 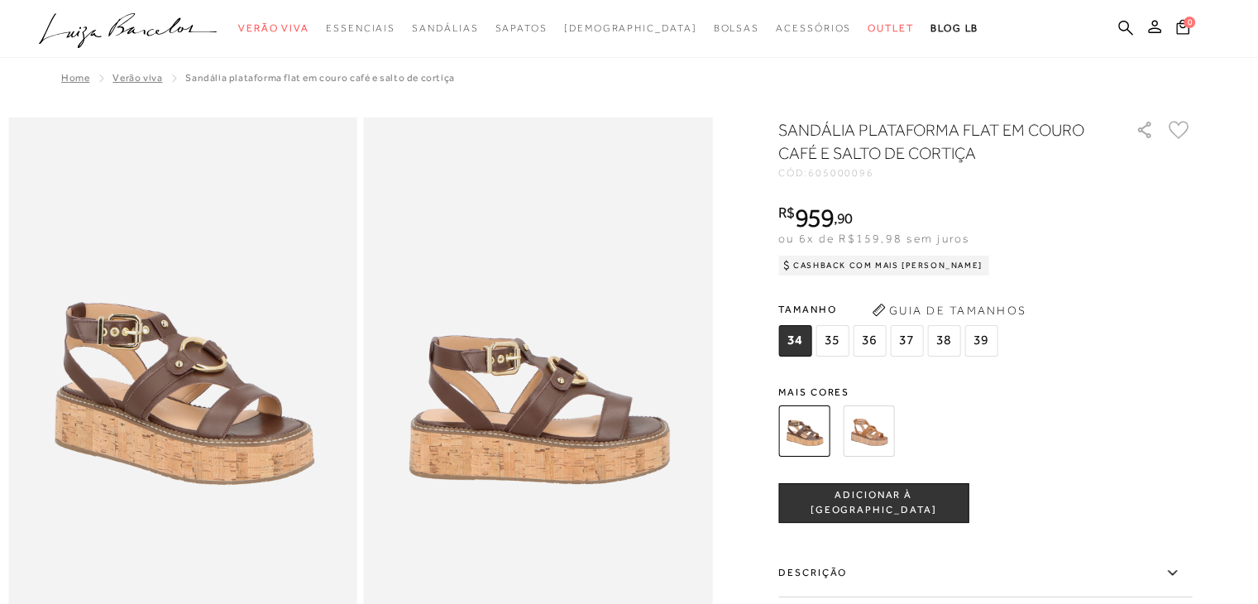 What do you see at coordinates (954, 28) in the screenshot?
I see `a: BLOG LB` at bounding box center [954, 28].